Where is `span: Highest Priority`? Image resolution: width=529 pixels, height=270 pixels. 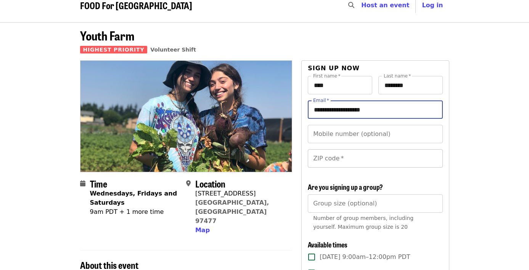
span: Highest Priority is located at coordinates (114, 50).